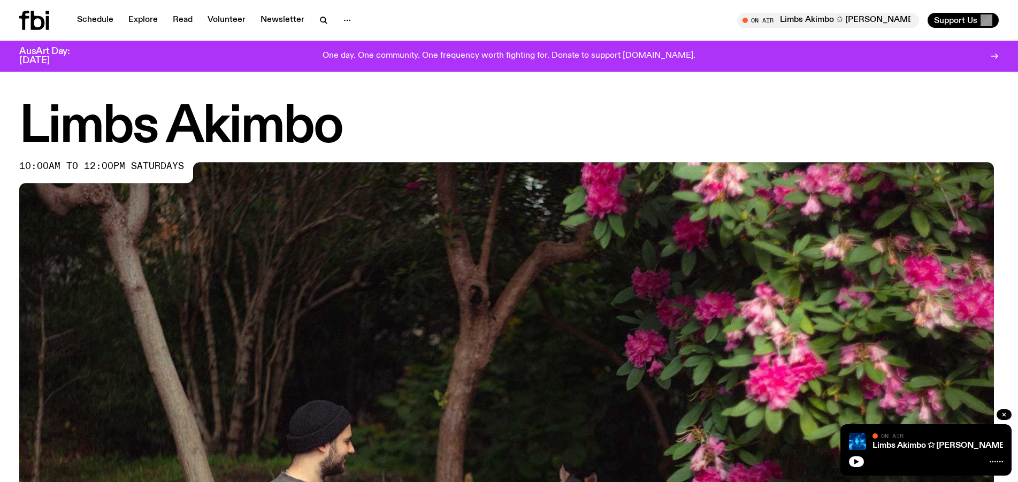  I want to click on span: 10:00am to 12:00pm saturdays, so click(102, 166).